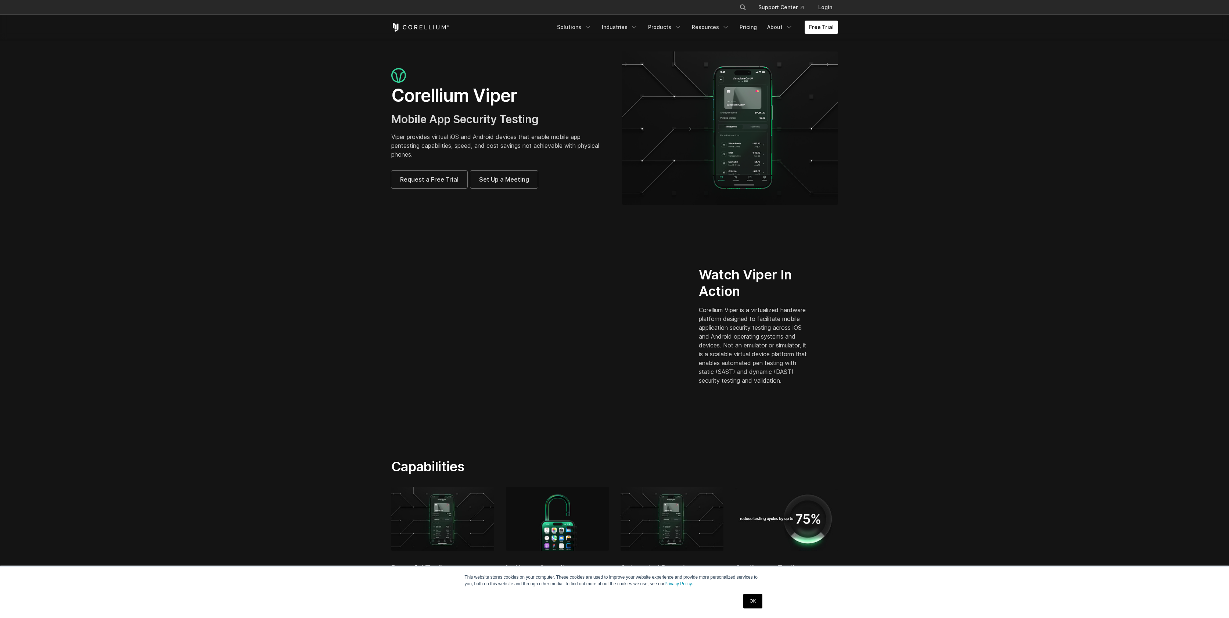 The height and width of the screenshot is (618, 1229). Describe the element at coordinates (557, 518) in the screenshot. I see `img: inhouse-security` at that location.